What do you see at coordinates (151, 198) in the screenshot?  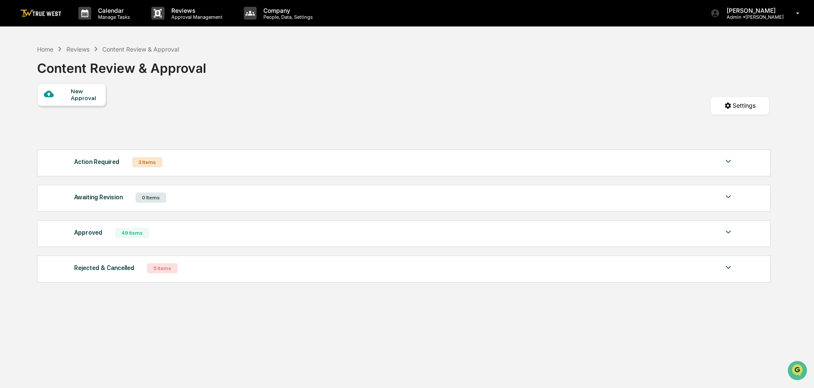 I see `div: 0 Items` at bounding box center [151, 198].